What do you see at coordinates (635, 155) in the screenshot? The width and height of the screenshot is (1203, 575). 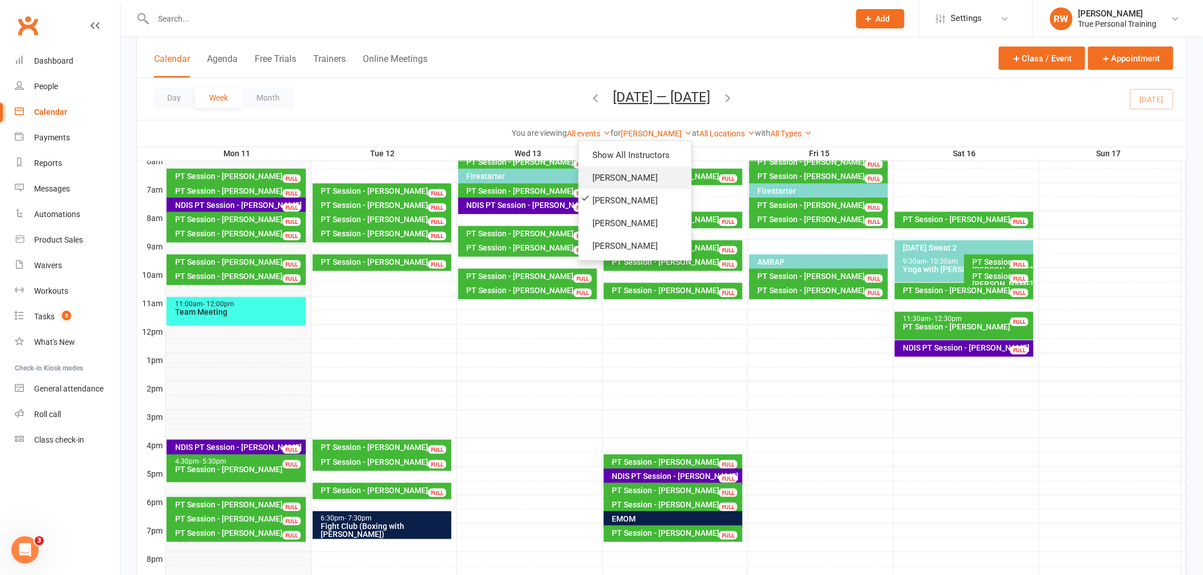 I see `a: Show All Instructors` at bounding box center [635, 155].